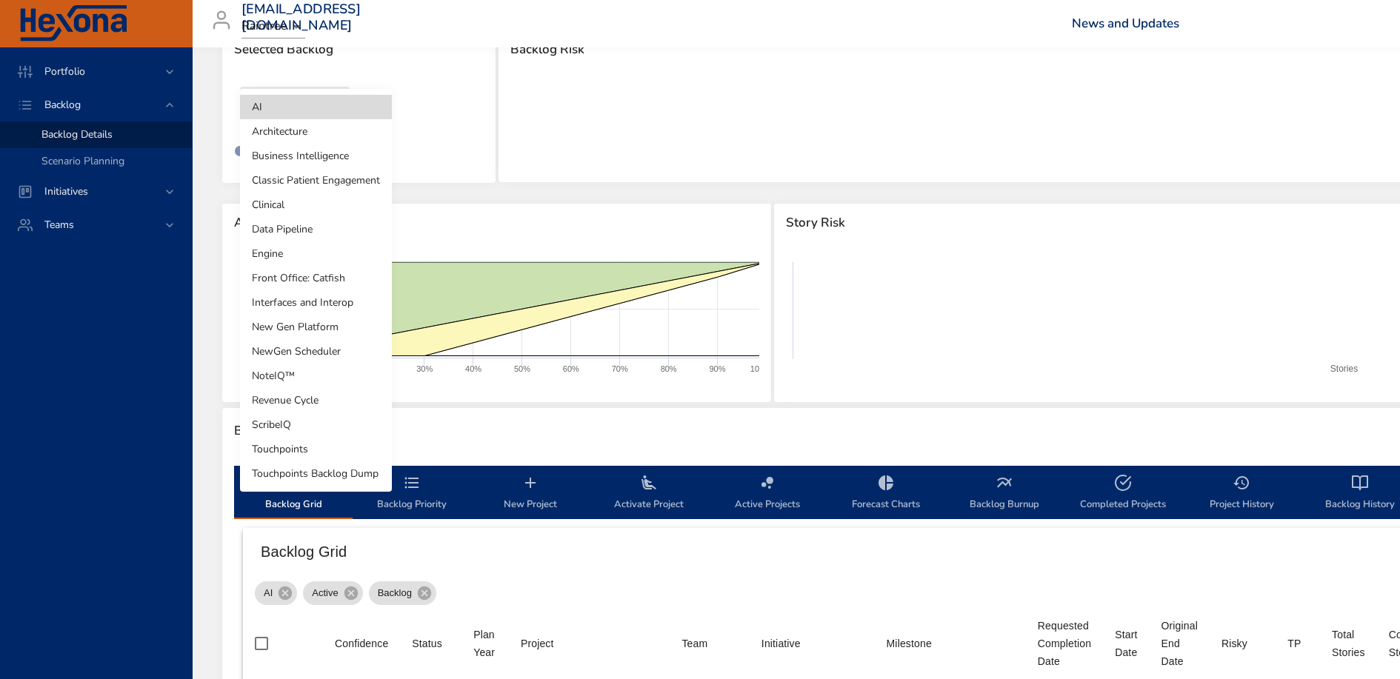 This screenshot has height=679, width=1400. Describe the element at coordinates (315, 302) in the screenshot. I see `li: Interfaces and Interop` at that location.